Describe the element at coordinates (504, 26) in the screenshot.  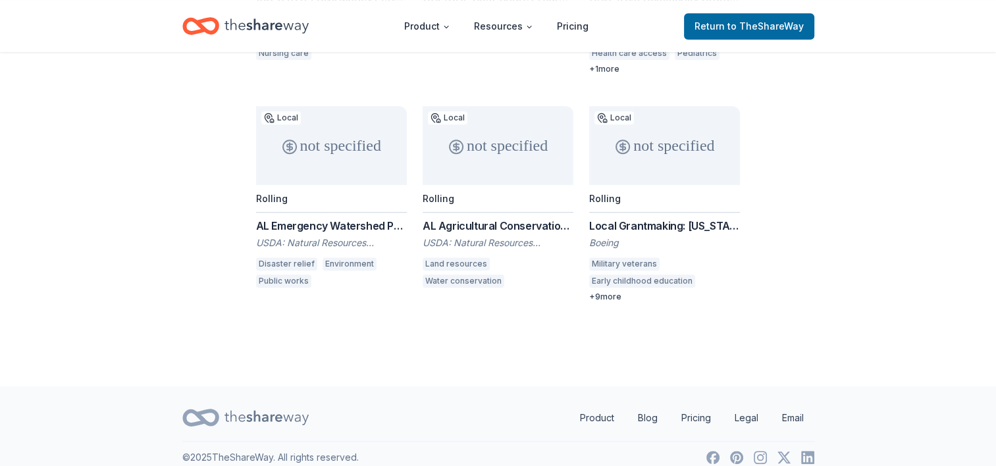
I see `button: Resources` at that location.